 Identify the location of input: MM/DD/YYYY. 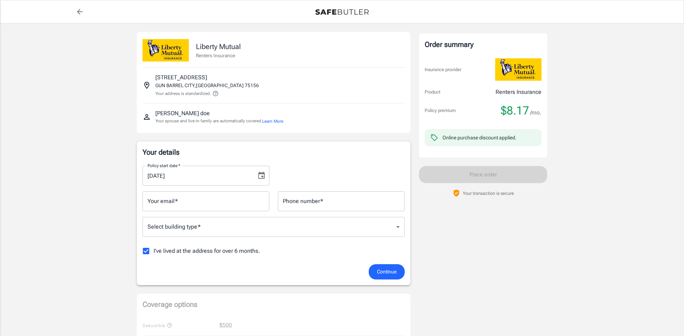
(197, 176).